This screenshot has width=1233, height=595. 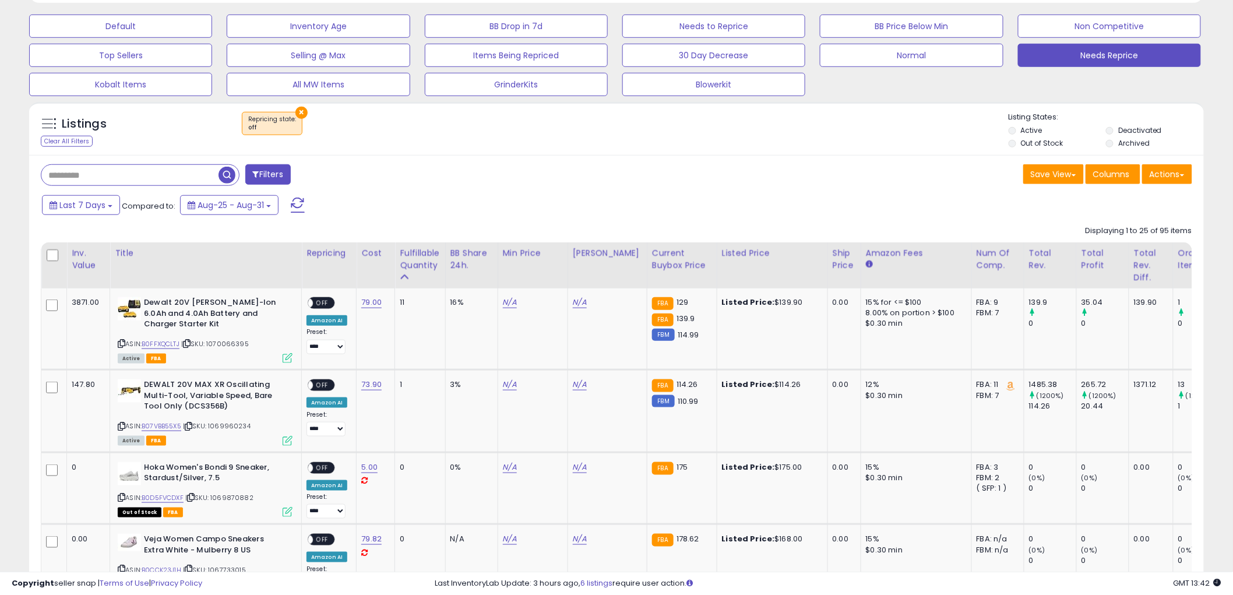 I want to click on div: Clear All Filters, so click(x=66, y=141).